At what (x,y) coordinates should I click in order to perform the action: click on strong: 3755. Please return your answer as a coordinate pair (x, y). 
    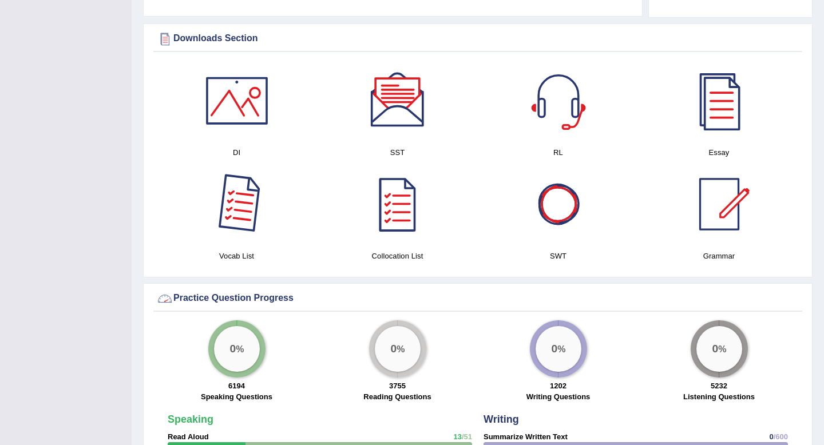
    Looking at the image, I should click on (397, 386).